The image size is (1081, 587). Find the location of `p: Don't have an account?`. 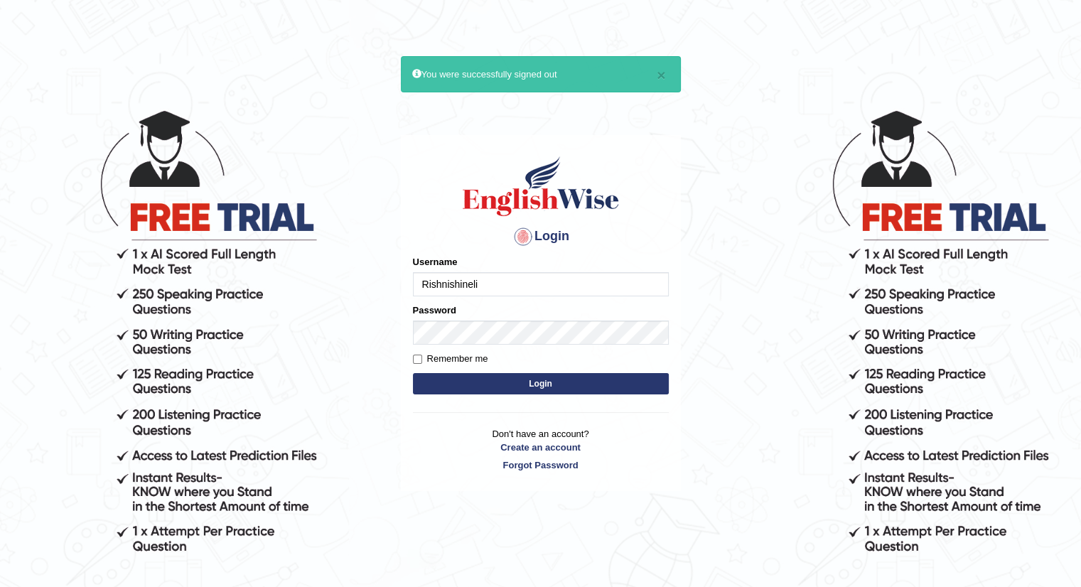

p: Don't have an account? is located at coordinates (541, 449).